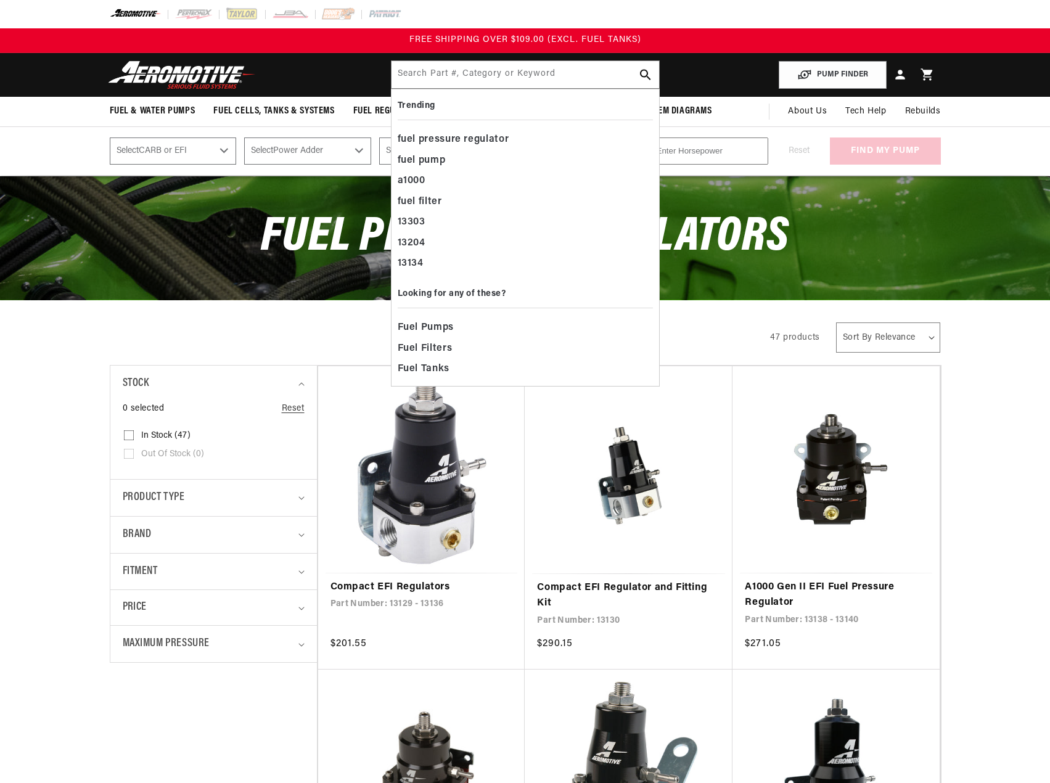 This screenshot has width=1050, height=783. Describe the element at coordinates (213, 535) in the screenshot. I see `summary: Brand (0 selected)` at that location.